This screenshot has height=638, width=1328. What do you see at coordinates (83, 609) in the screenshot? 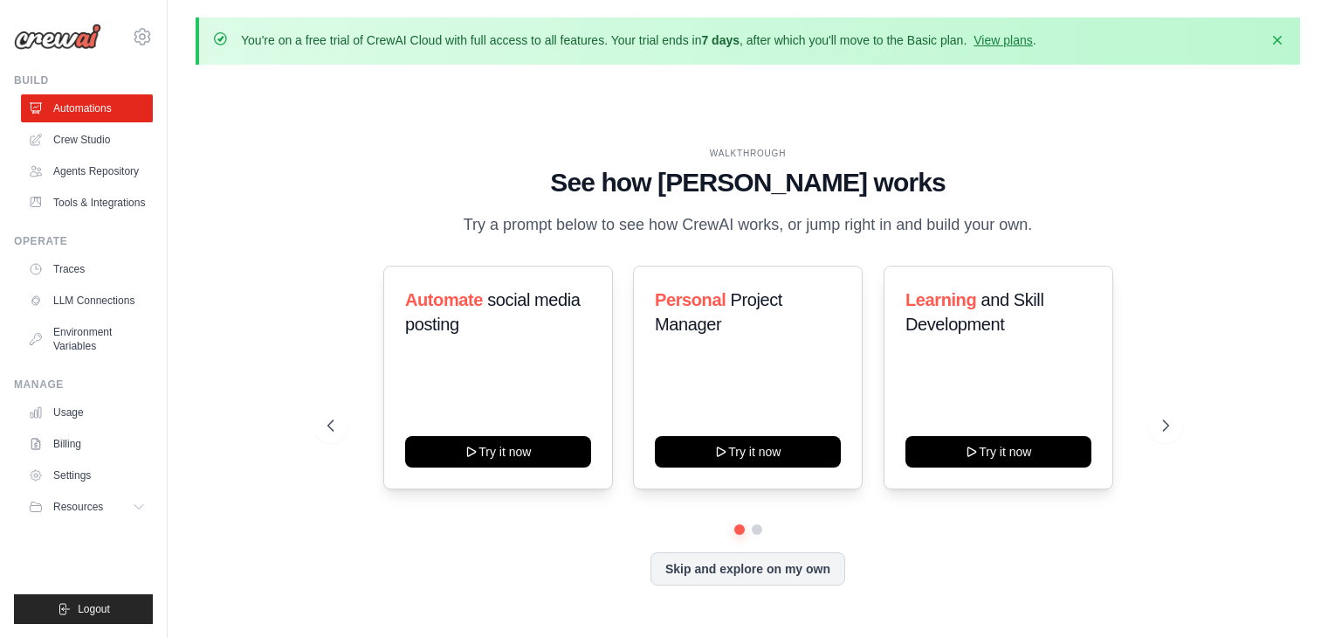
I see `button: Logout` at bounding box center [83, 609].